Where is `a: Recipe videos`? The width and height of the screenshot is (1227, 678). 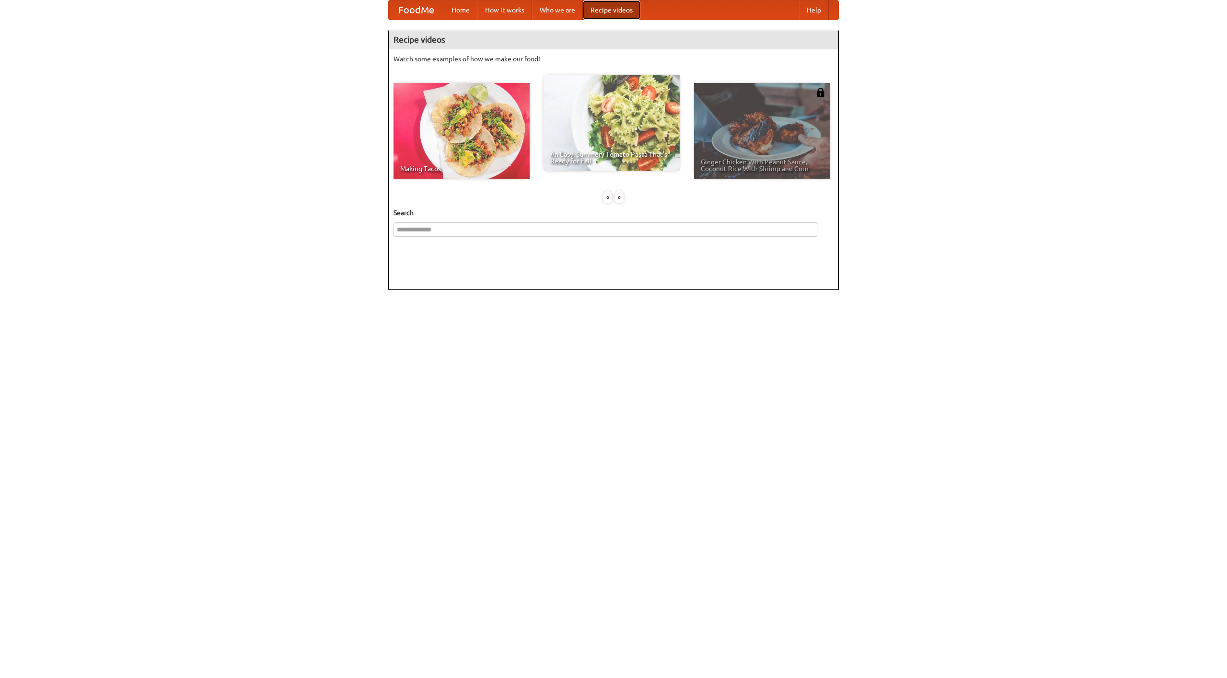
a: Recipe videos is located at coordinates (612, 10).